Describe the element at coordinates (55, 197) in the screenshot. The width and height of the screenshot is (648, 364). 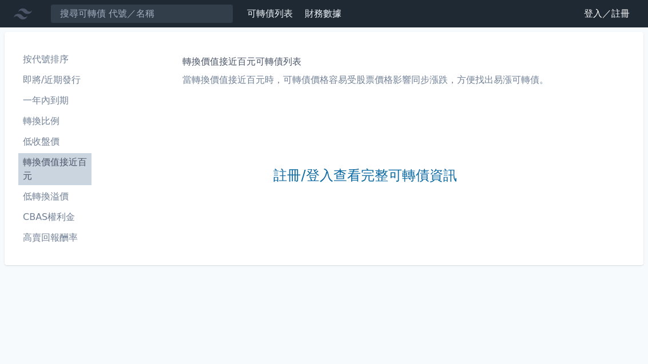
I see `a: 低轉換溢價` at that location.